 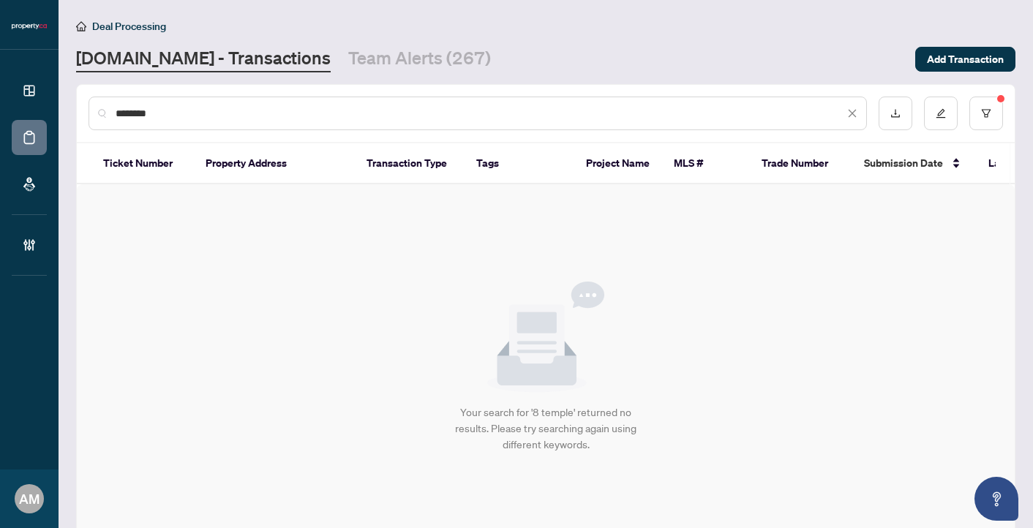 I want to click on th: Tags, so click(x=519, y=164).